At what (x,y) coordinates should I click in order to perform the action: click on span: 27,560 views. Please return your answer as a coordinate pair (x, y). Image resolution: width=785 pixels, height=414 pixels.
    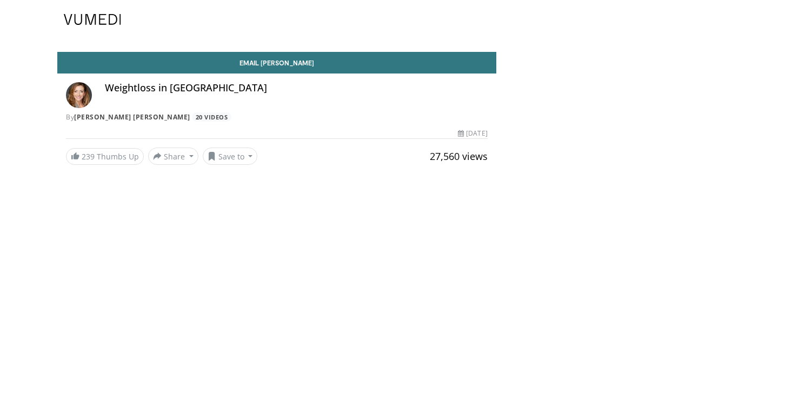
    Looking at the image, I should click on (459, 156).